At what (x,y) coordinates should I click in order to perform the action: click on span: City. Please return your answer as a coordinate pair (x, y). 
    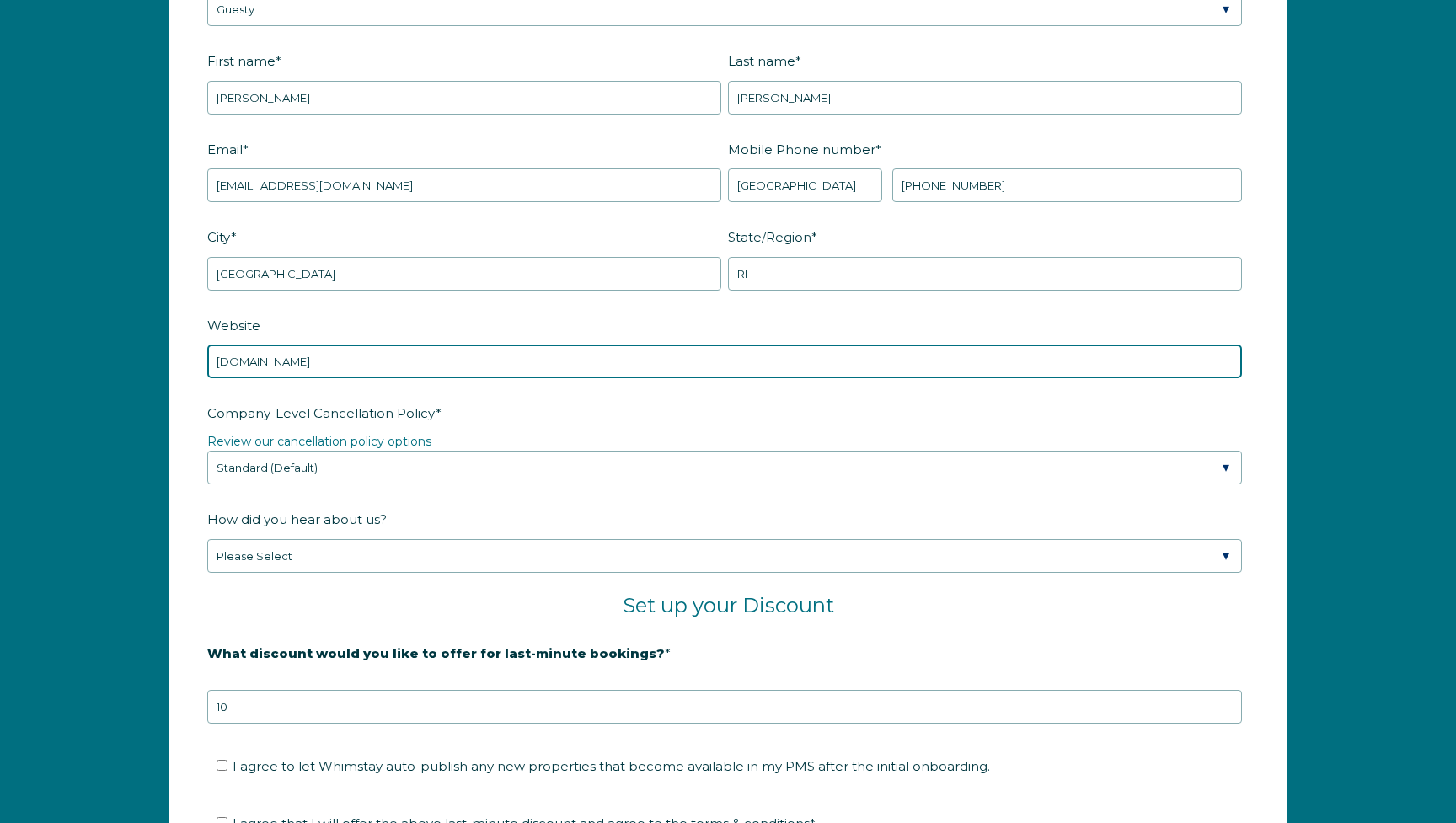
    Looking at the image, I should click on (219, 237).